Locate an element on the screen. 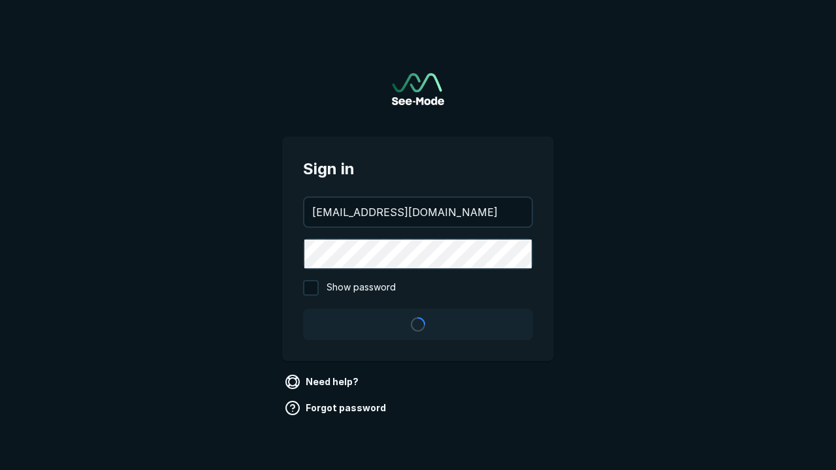 This screenshot has width=836, height=470. a: Need help? is located at coordinates (323, 382).